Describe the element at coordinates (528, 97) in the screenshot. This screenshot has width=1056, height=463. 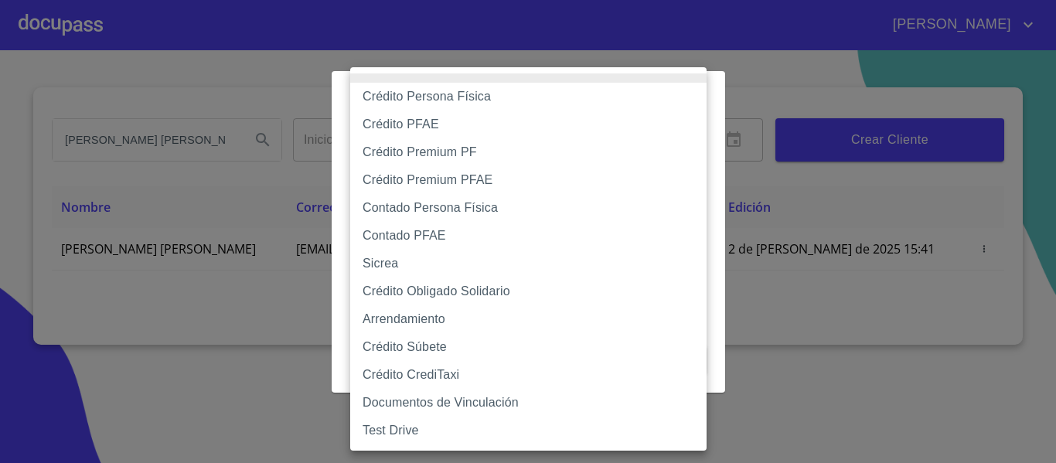
I see `li: Crédito Persona Física` at that location.